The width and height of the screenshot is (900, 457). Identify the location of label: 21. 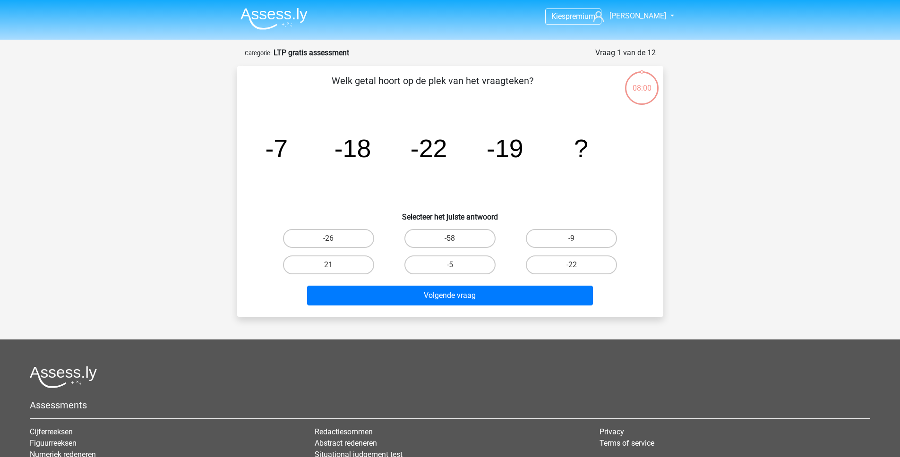
(328, 265).